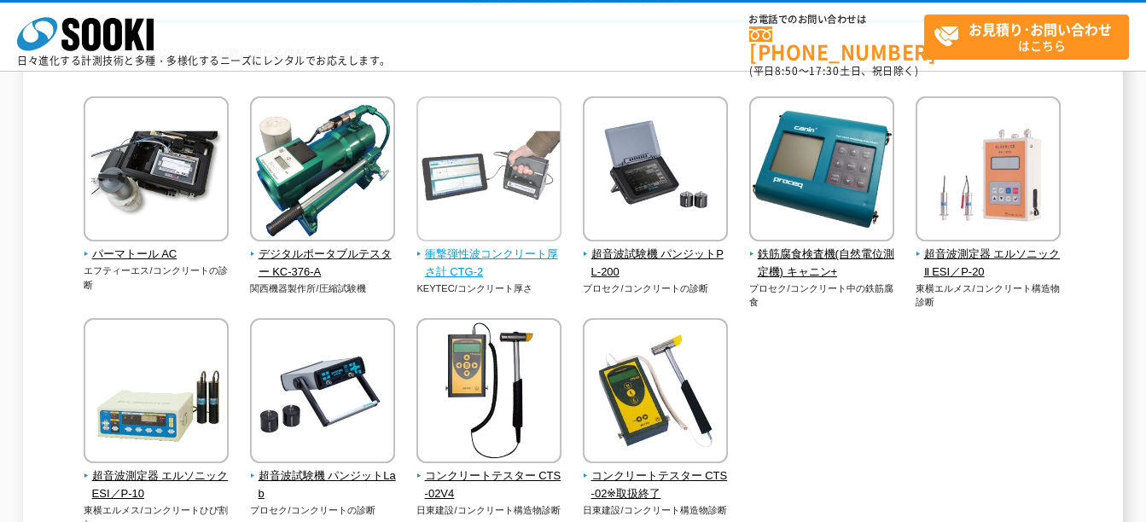 Image resolution: width=1146 pixels, height=522 pixels. Describe the element at coordinates (489, 477) in the screenshot. I see `a: コンクリートテスター CTS-02V4` at that location.